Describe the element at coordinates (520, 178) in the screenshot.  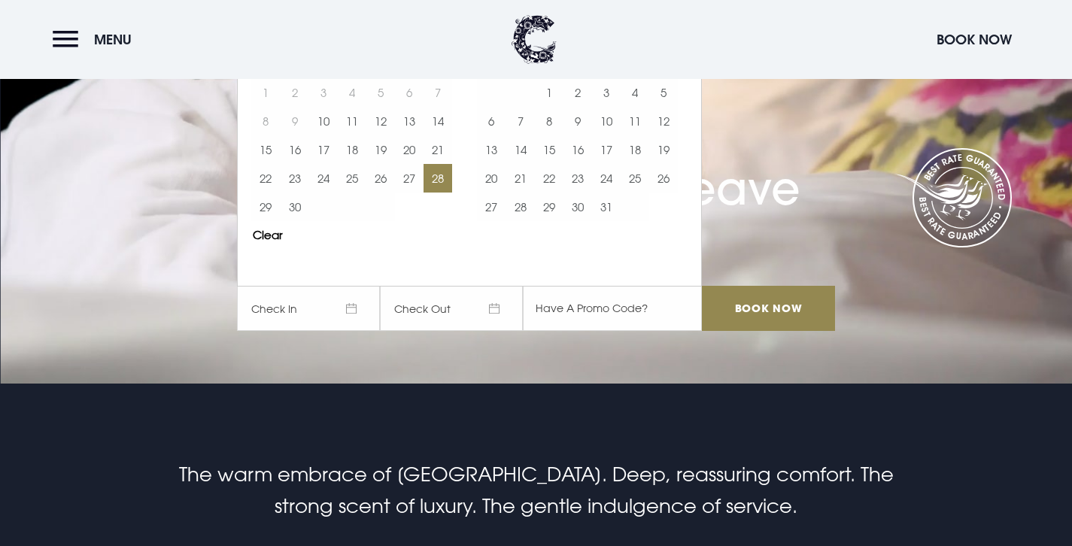
I see `td: Choose Tuesday, October 21, 2025 as your start date.` at that location.